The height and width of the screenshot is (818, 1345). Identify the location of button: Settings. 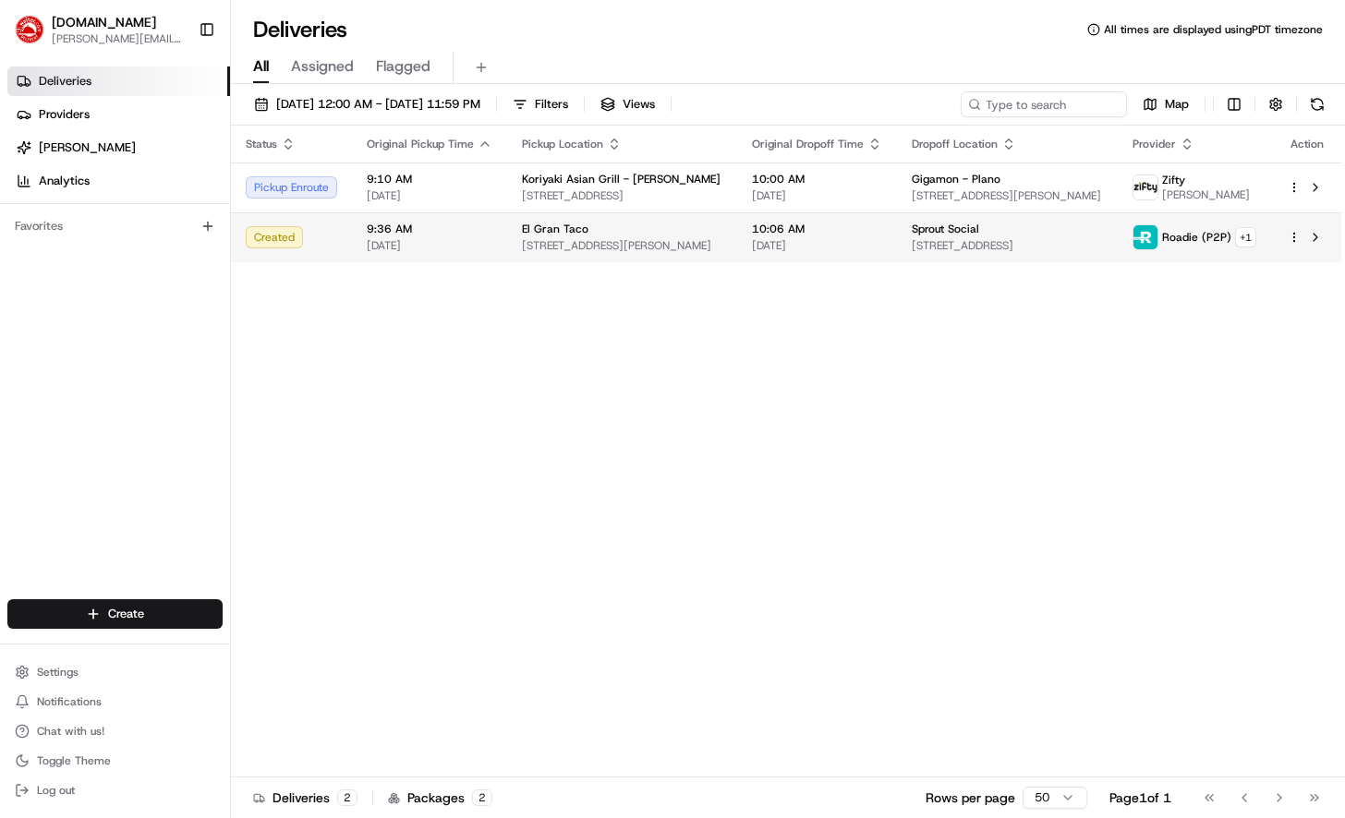
(115, 672).